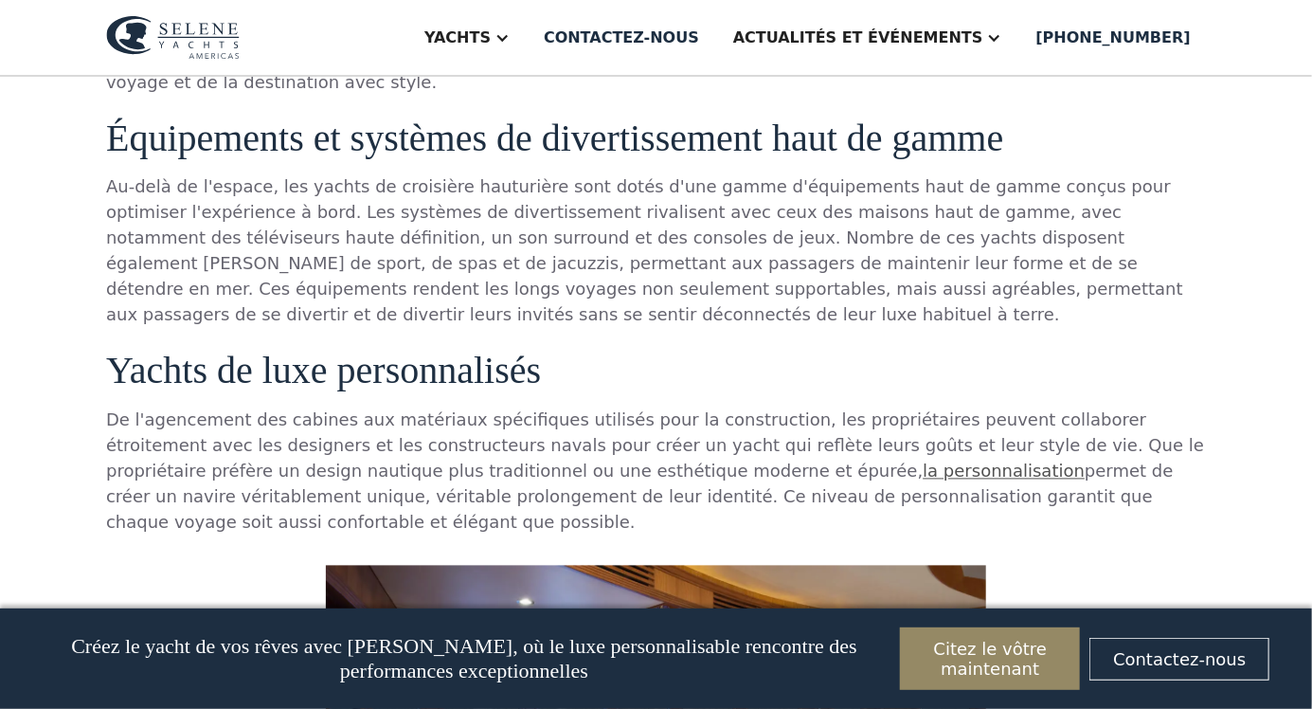  Describe the element at coordinates (990, 658) in the screenshot. I see `a: Citez le vôtre maintenant` at that location.